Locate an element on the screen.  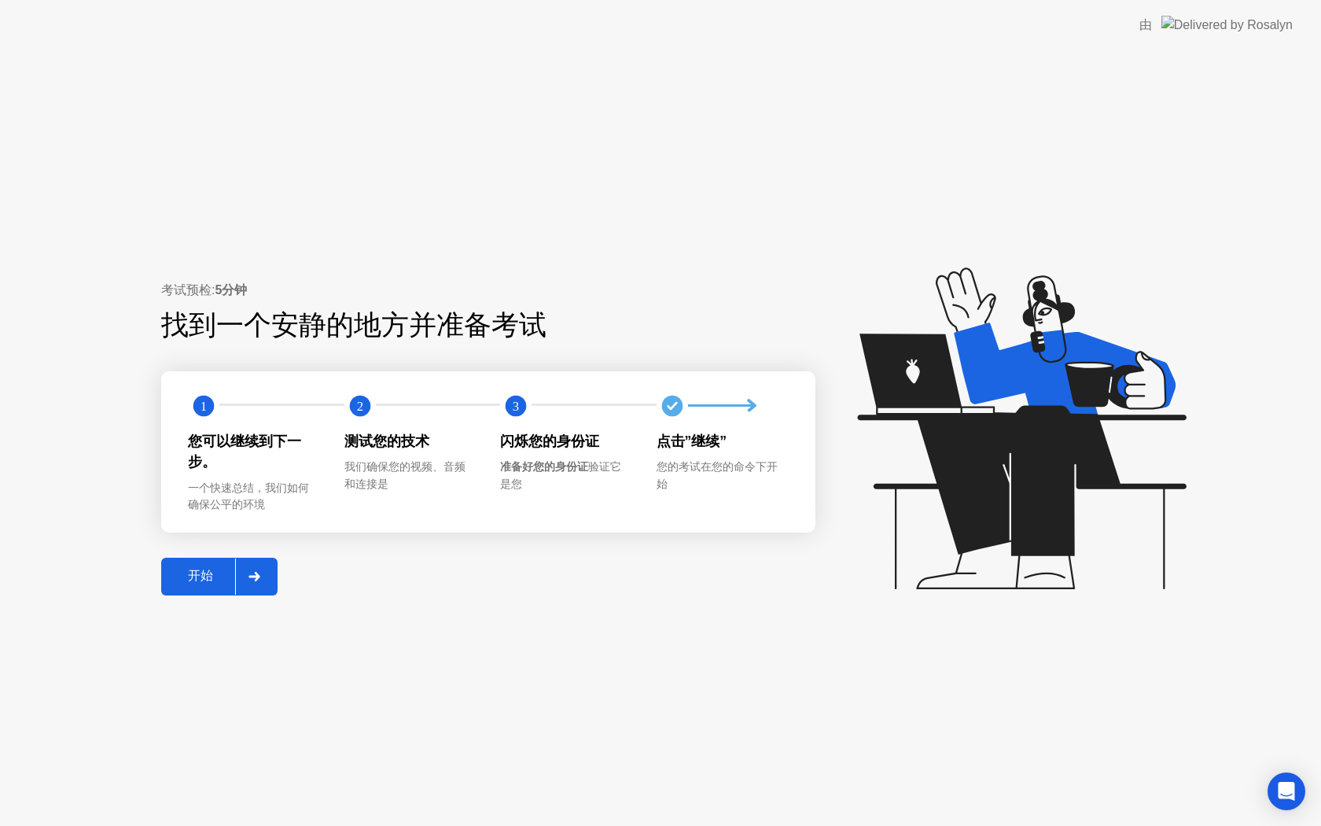
div: 点击”继续” is located at coordinates (722, 441).